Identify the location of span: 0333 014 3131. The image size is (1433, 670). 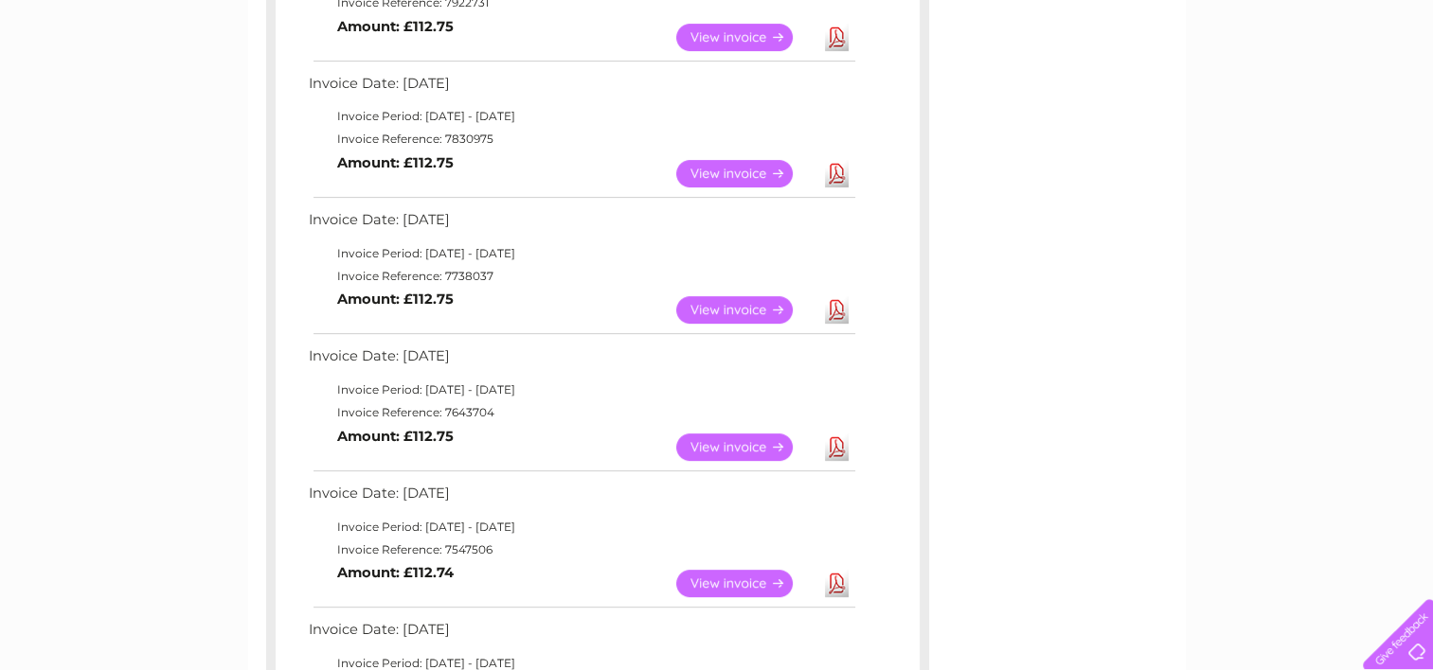
(1141, 21).